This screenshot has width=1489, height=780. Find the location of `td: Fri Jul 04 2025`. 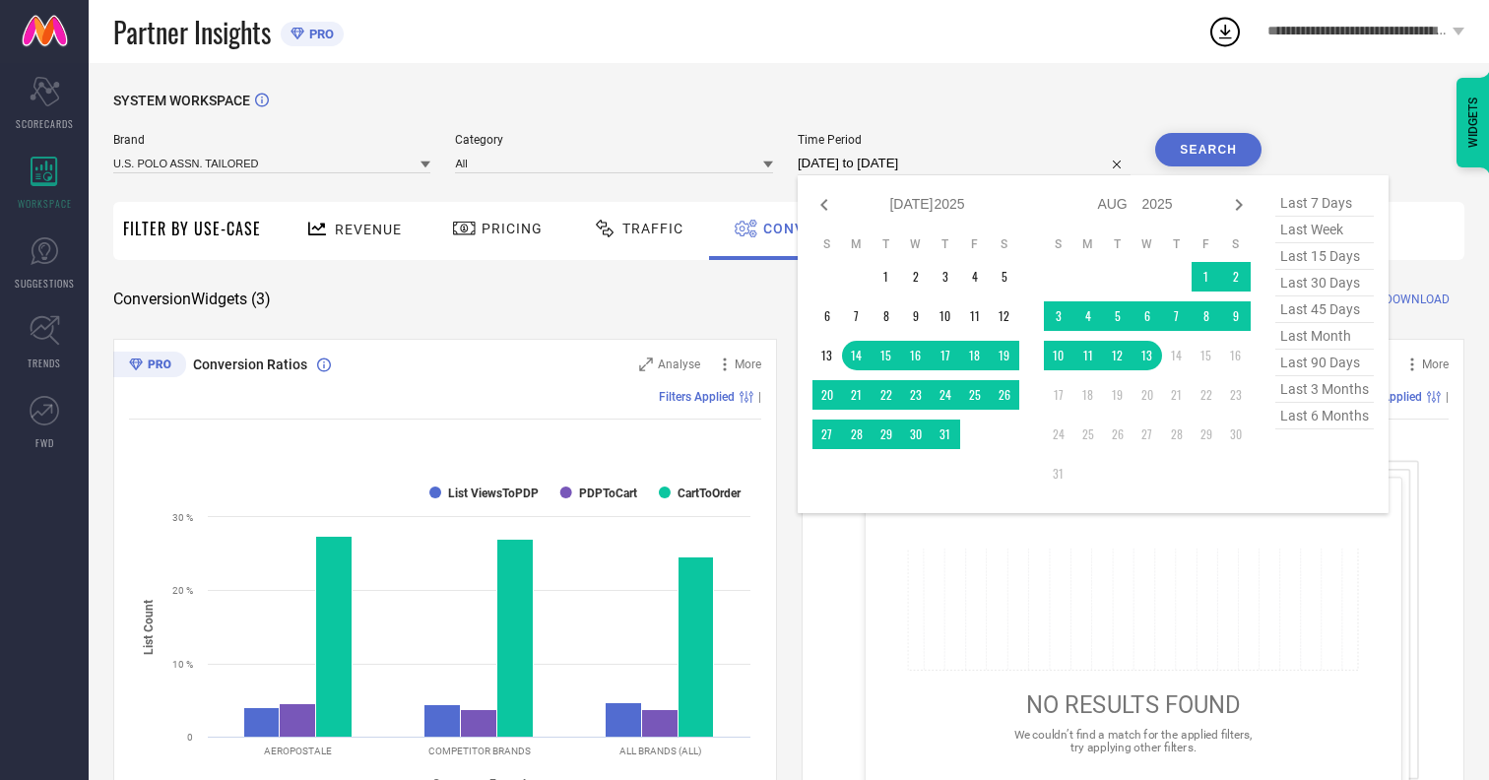

td: Fri Jul 04 2025 is located at coordinates (975, 277).